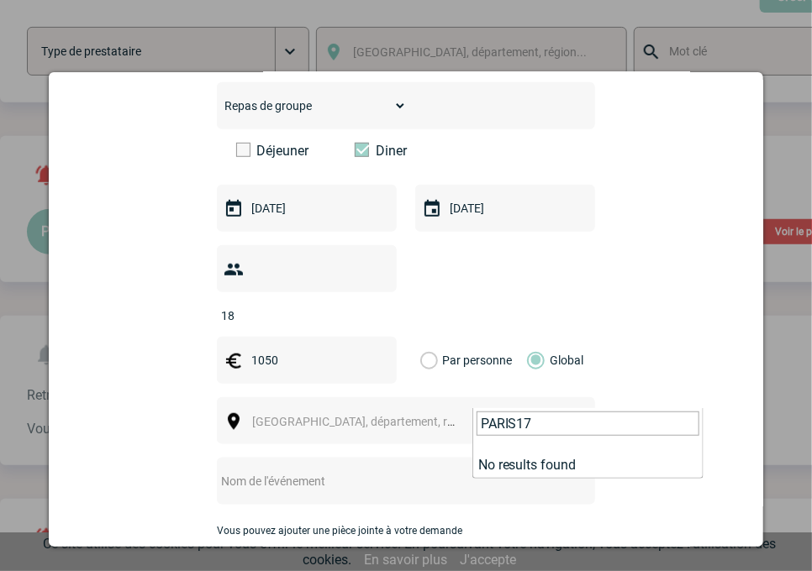 Image resolution: width=812 pixels, height=571 pixels. What do you see at coordinates (305, 361) in the screenshot?
I see `input: Budget HT` at bounding box center [305, 361].